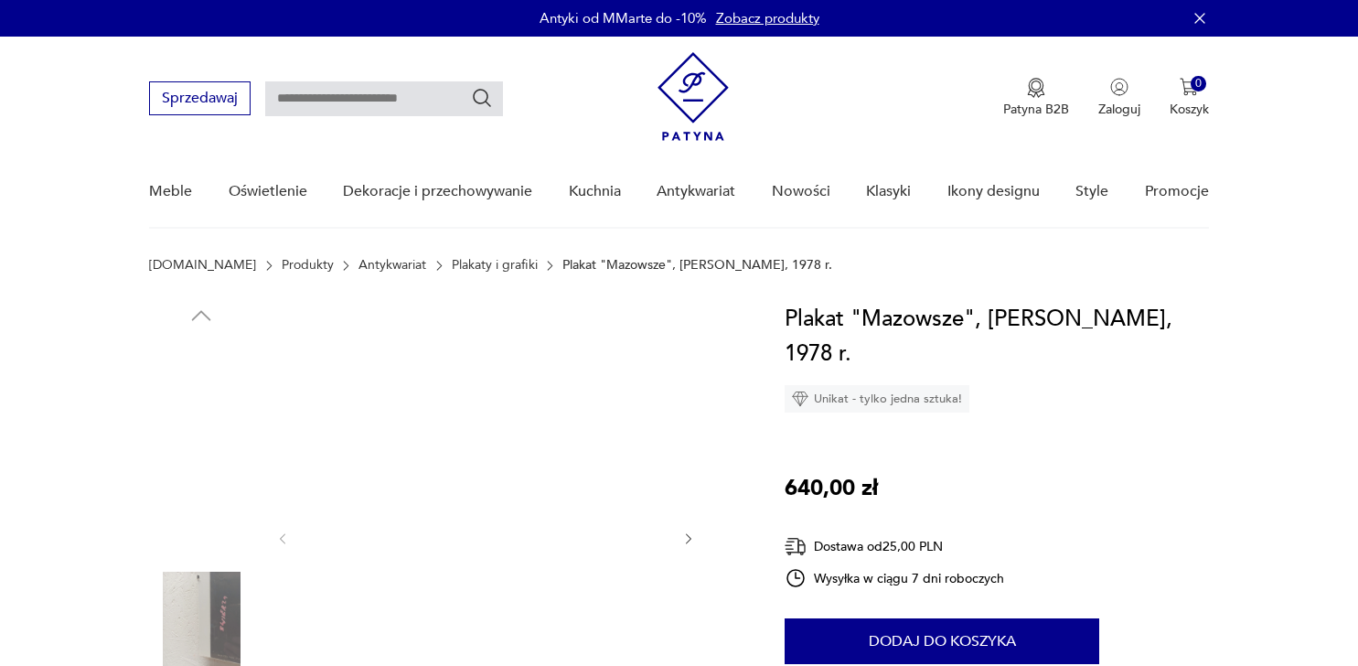 The width and height of the screenshot is (1358, 666). I want to click on button: Sprzedawaj, so click(199, 98).